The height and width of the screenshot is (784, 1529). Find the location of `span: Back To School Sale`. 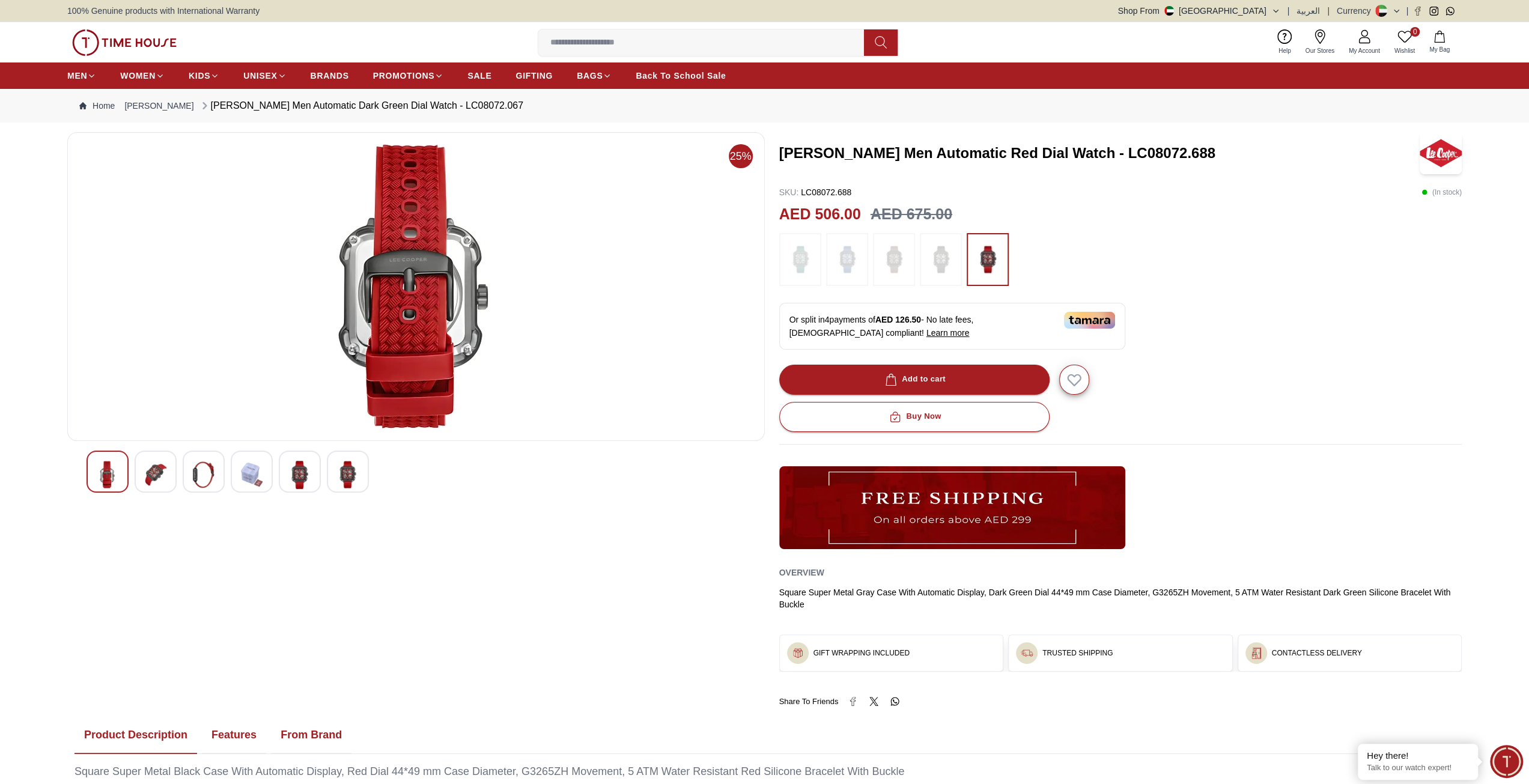

span: Back To School Sale is located at coordinates (681, 76).